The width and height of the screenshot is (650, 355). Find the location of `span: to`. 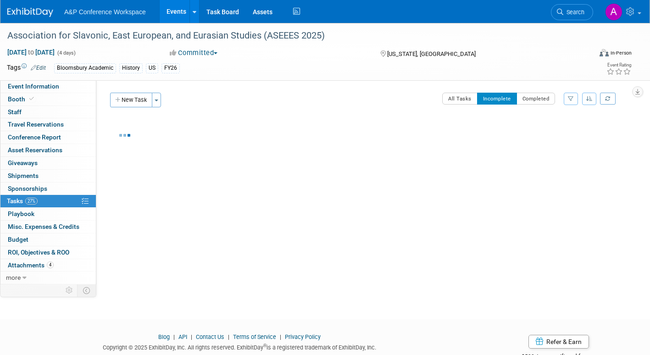

span: to is located at coordinates (31, 52).